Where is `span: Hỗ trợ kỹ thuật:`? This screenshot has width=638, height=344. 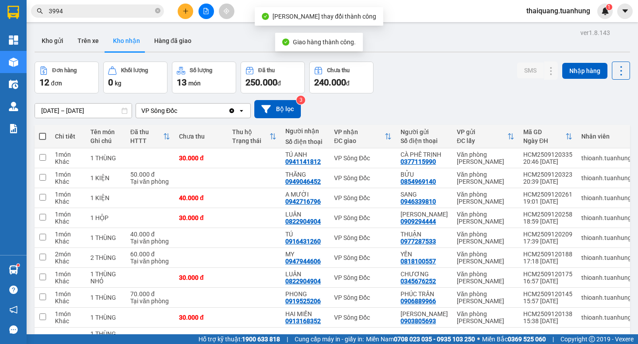 span: Hỗ trợ kỹ thuật: is located at coordinates (239, 339).